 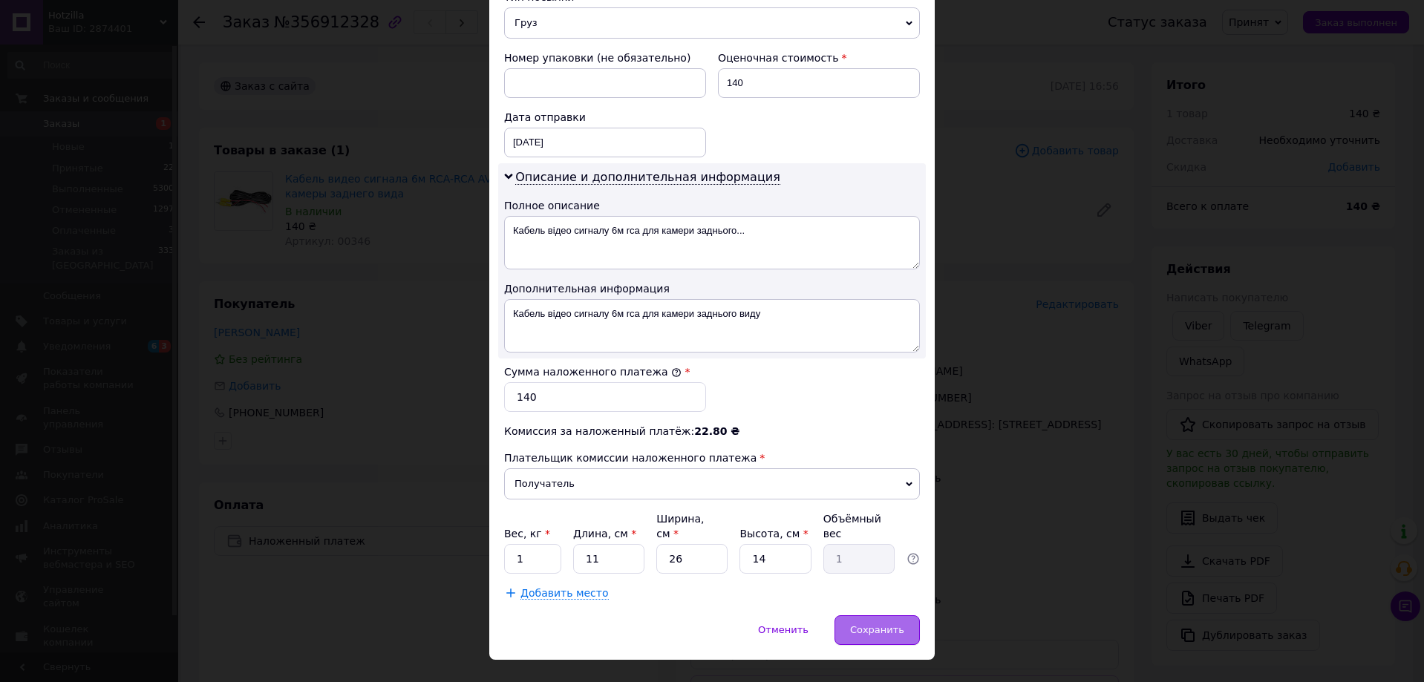 What do you see at coordinates (819, 58) in the screenshot?
I see `div: Оценочная стоимость` at bounding box center [819, 58].